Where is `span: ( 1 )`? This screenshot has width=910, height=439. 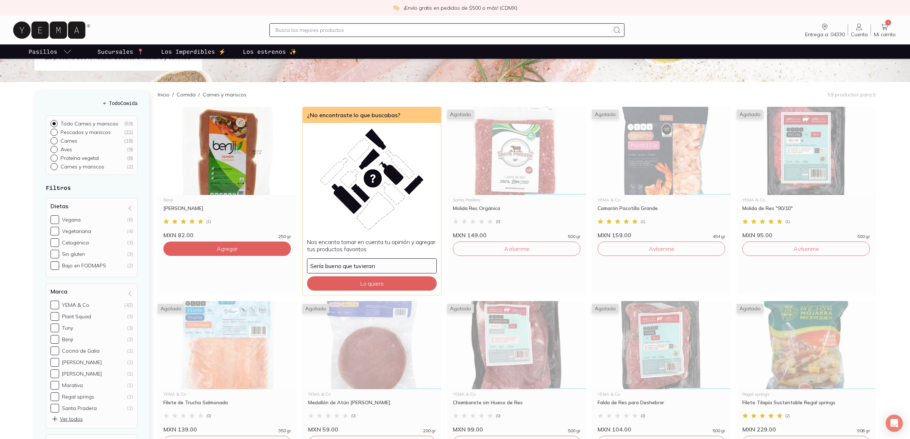 span: ( 1 ) is located at coordinates (643, 221).